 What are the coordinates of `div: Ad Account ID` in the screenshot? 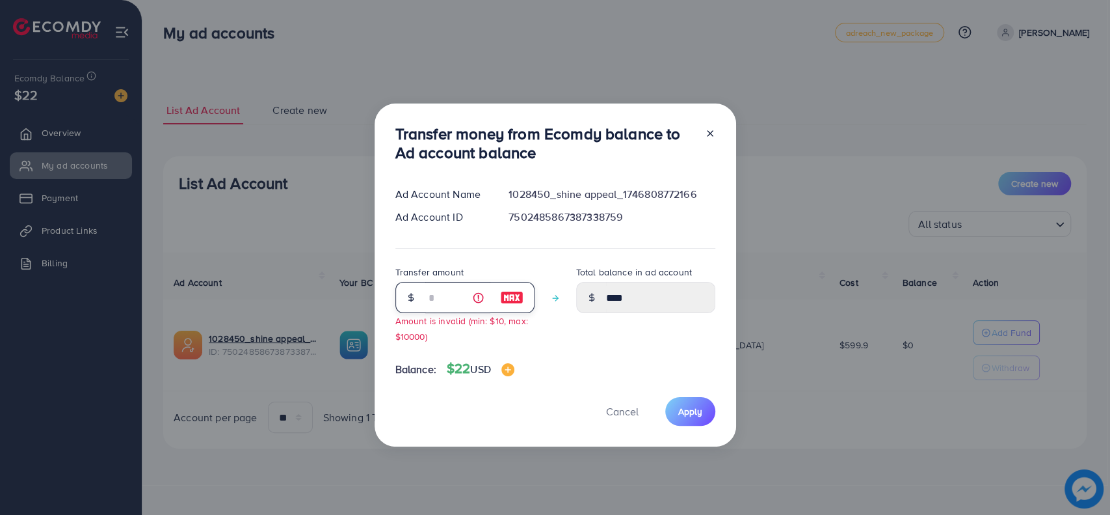 It's located at (442, 217).